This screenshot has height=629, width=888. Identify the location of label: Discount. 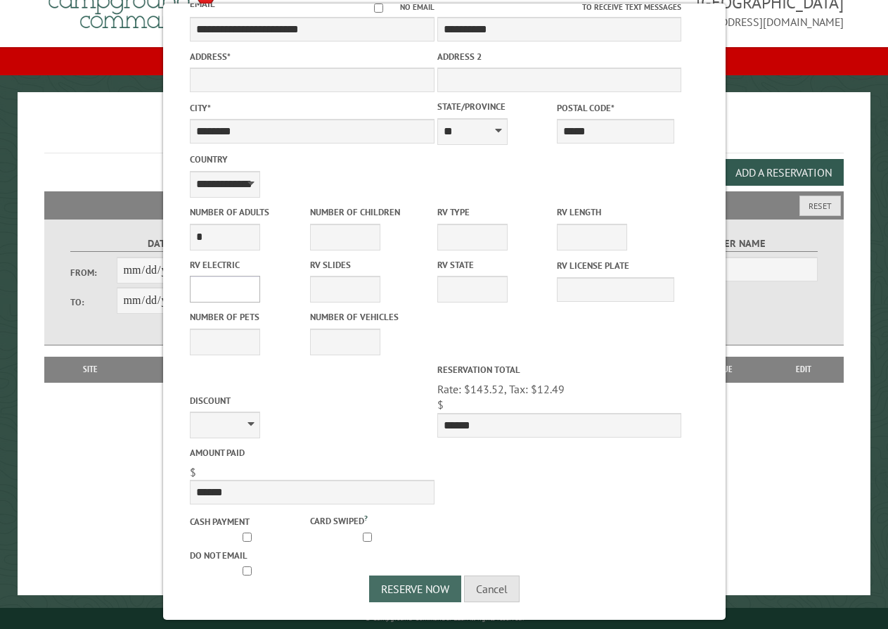
(311, 400).